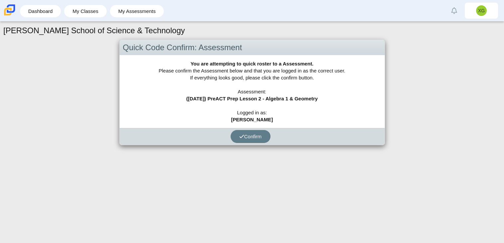 Image resolution: width=504 pixels, height=243 pixels. Describe the element at coordinates (85, 11) in the screenshot. I see `a: My Classes` at that location.